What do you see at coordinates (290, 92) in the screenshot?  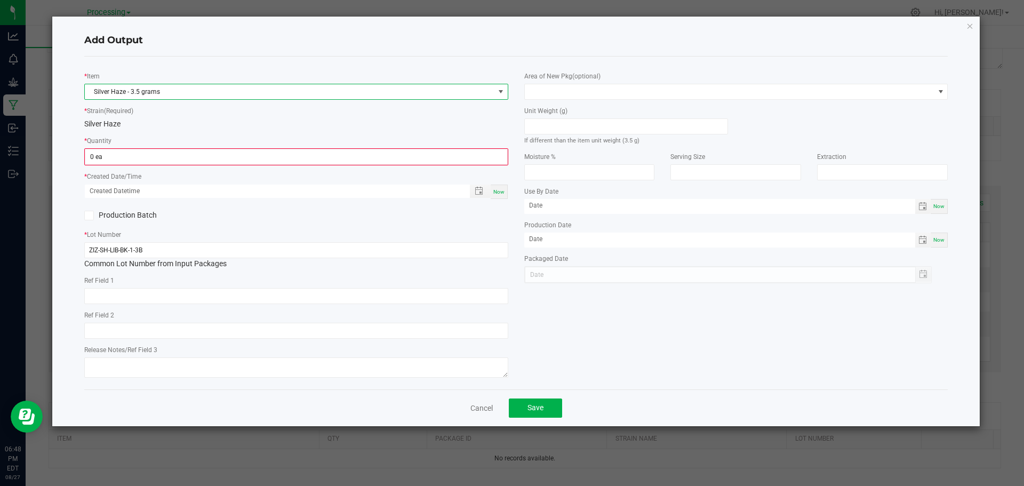 I see `span: Silver Haze - 3.5 grams` at bounding box center [290, 92].